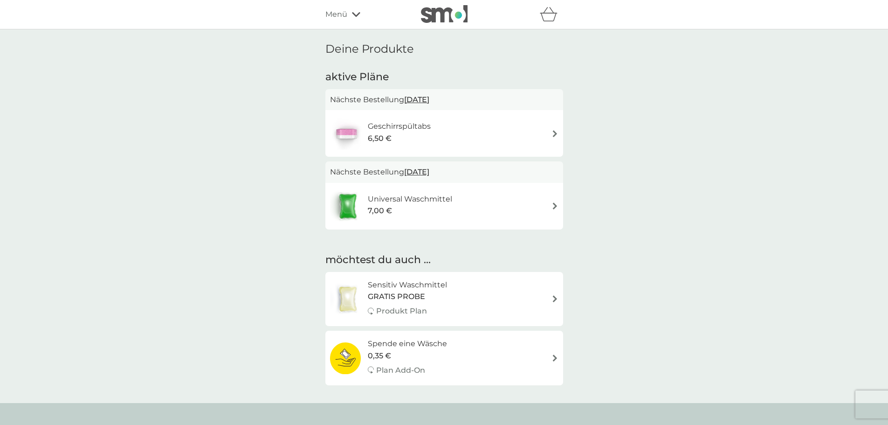 Image resolution: width=888 pixels, height=425 pixels. What do you see at coordinates (408, 285) in the screenshot?
I see `h6: Sensitiv Waschmittel` at bounding box center [408, 285].